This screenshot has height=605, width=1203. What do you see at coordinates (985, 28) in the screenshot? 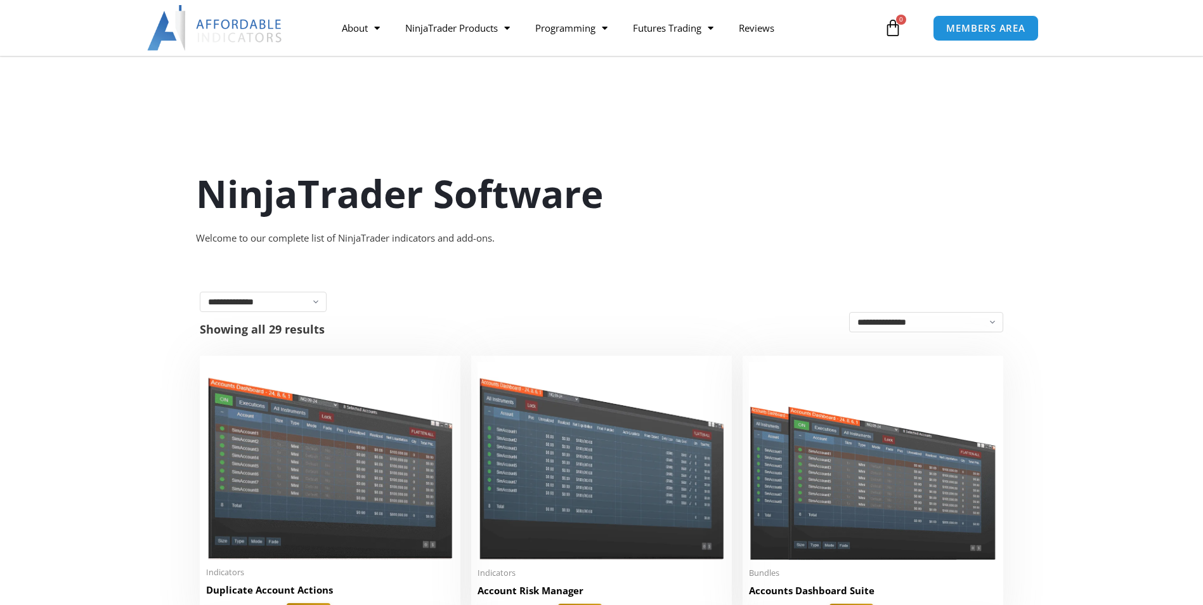
I see `span: MEMBERS AREA` at bounding box center [985, 28].